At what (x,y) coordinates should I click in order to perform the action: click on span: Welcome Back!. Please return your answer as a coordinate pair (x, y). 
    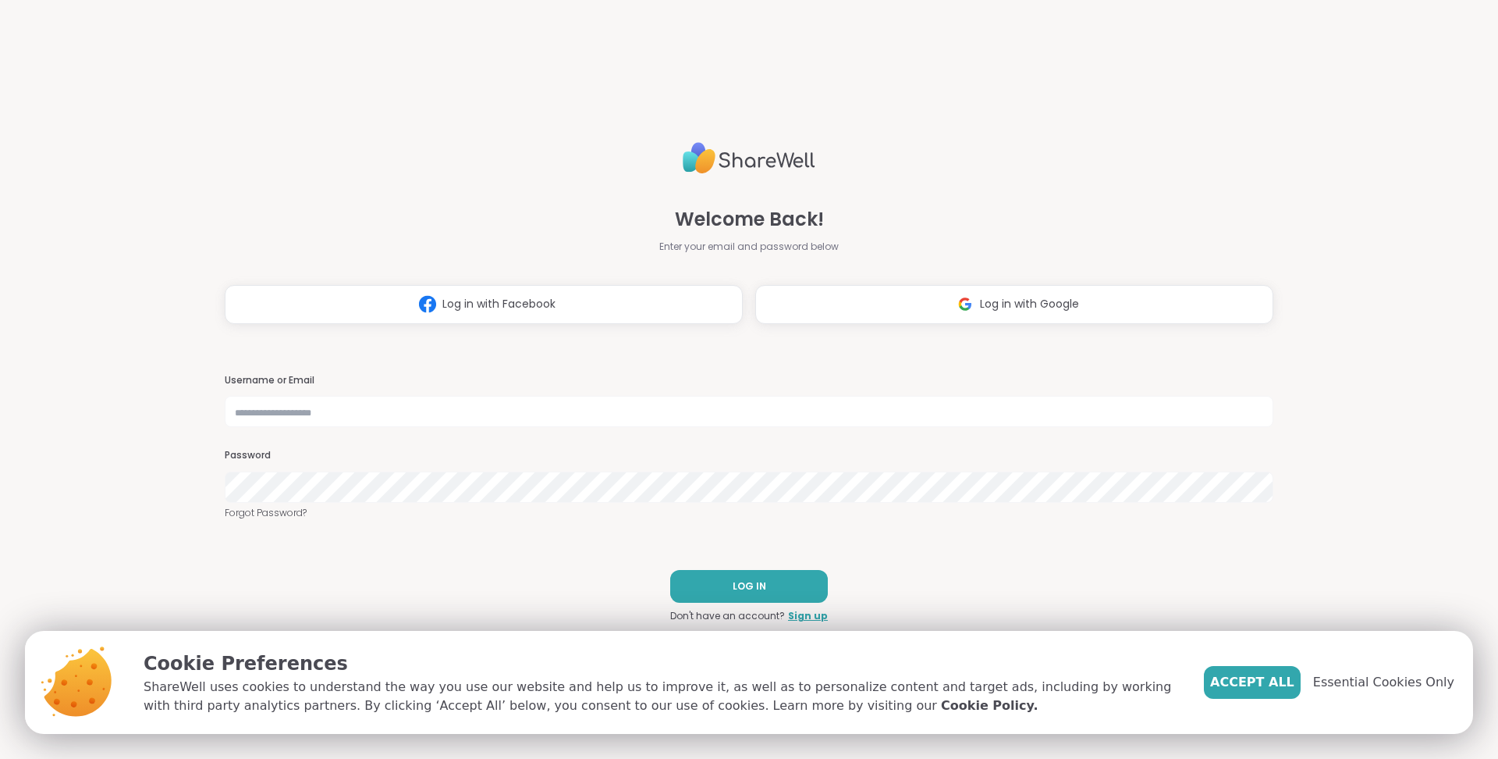
    Looking at the image, I should click on (749, 219).